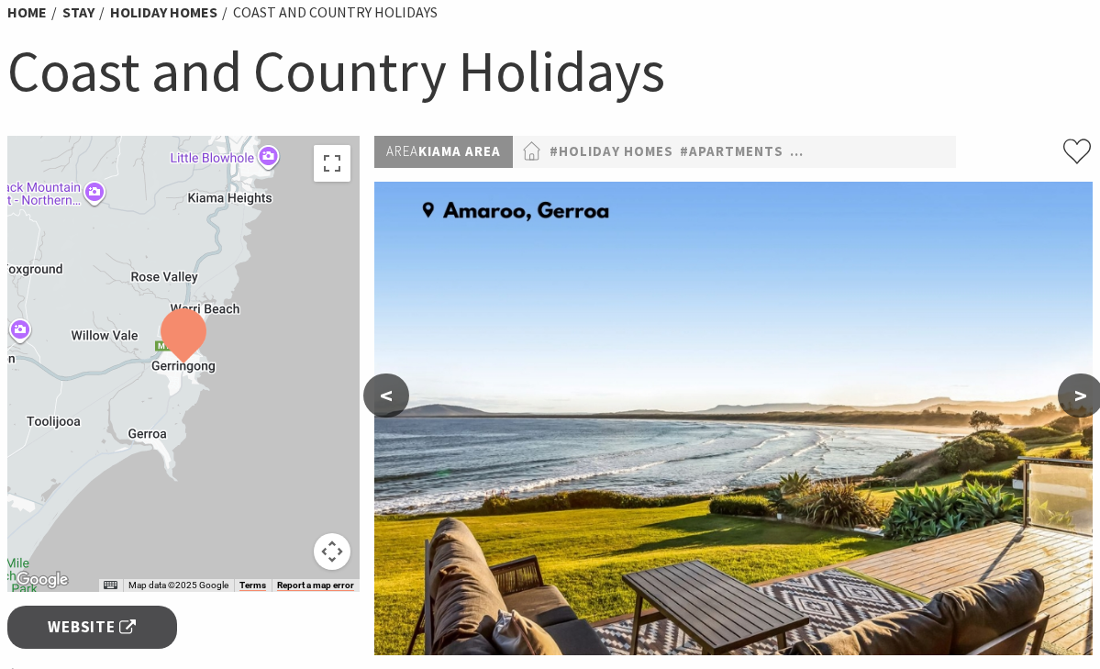 The height and width of the screenshot is (669, 1100). Describe the element at coordinates (882, 151) in the screenshot. I see `a: #Budget & backpackers` at that location.